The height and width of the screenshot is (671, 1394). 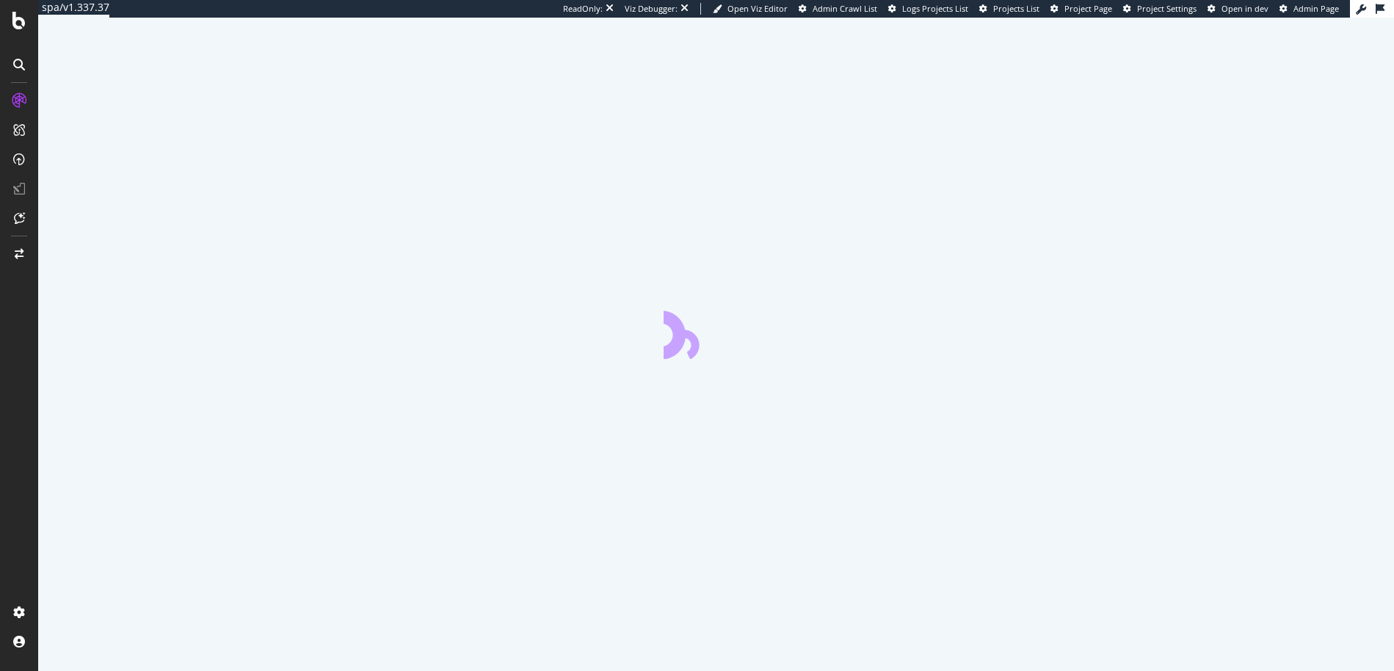 What do you see at coordinates (845, 8) in the screenshot?
I see `span: Admin Crawl List` at bounding box center [845, 8].